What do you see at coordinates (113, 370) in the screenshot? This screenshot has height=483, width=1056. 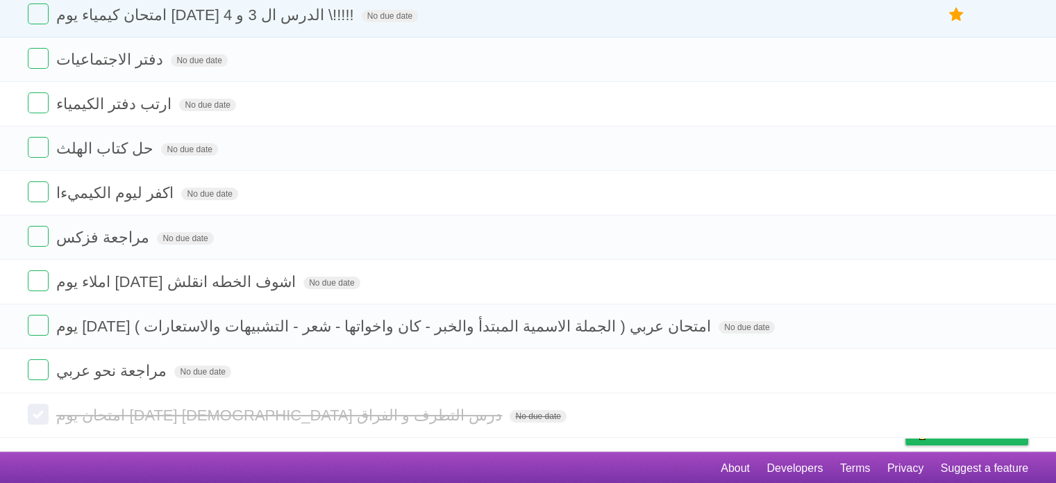 I see `span: مراجعة نحو عربي` at bounding box center [113, 370].